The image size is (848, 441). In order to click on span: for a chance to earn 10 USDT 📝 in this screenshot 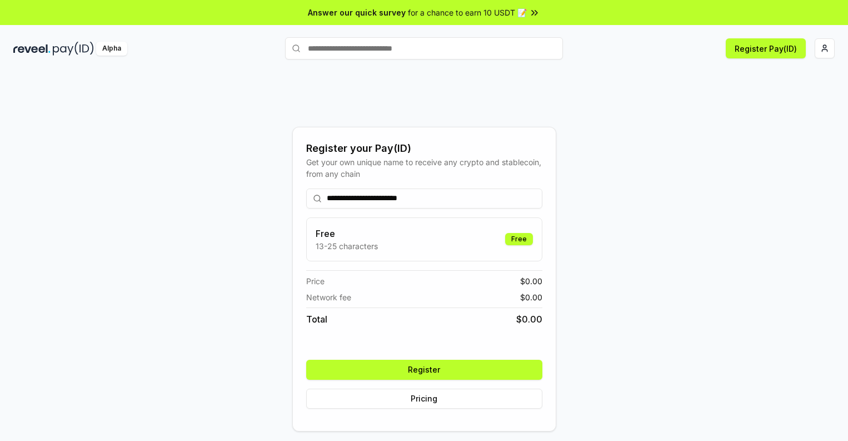, I will do `click(467, 12)`.